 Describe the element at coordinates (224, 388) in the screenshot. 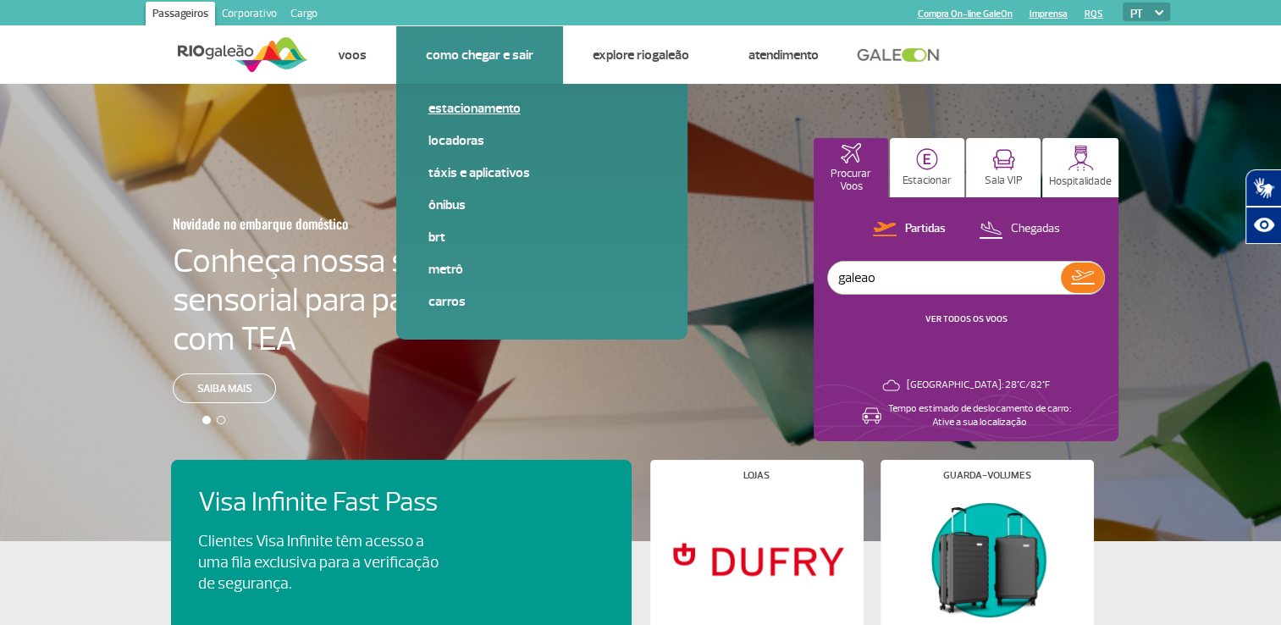

I see `a: Saiba mais` at that location.